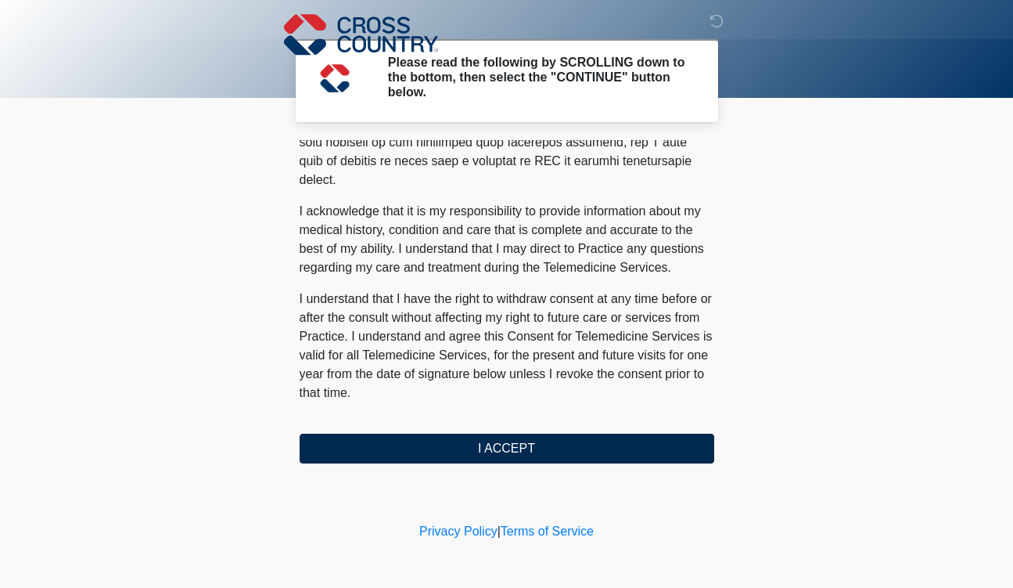  What do you see at coordinates (362, 34) in the screenshot?
I see `img: Cross Country Logo` at bounding box center [362, 34].